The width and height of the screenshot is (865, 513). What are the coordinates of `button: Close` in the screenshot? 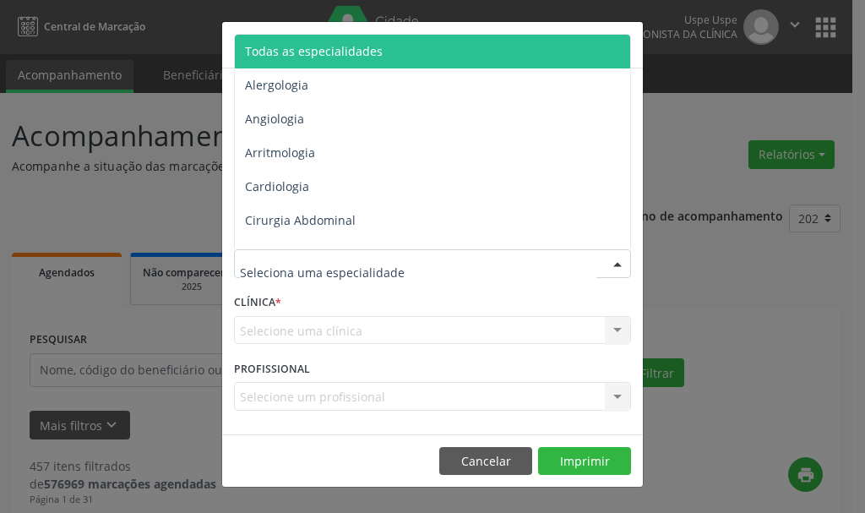 It's located at (626, 42).